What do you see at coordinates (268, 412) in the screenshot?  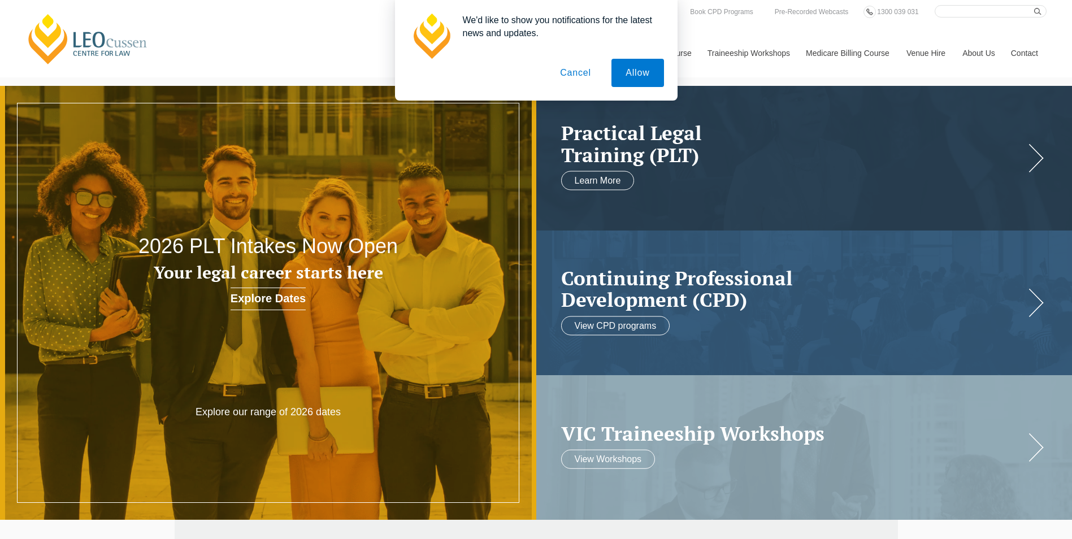 I see `p: Explore our range of 2026 dates` at bounding box center [268, 412].